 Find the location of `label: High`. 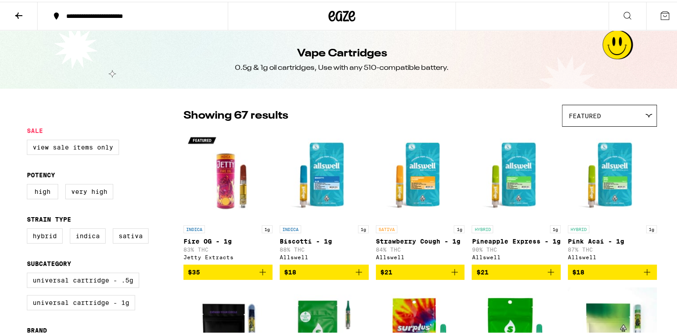

label: High is located at coordinates (42, 190).